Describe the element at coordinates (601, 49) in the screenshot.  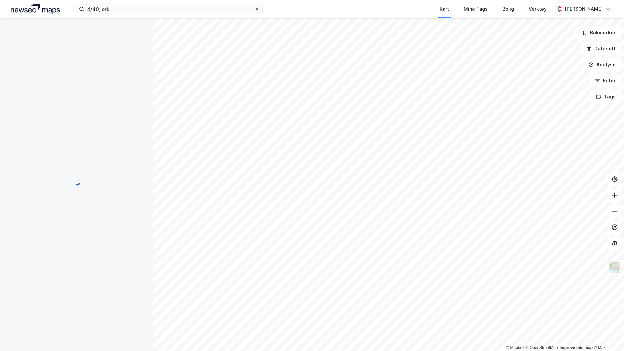
I see `button: Datasett` at that location.